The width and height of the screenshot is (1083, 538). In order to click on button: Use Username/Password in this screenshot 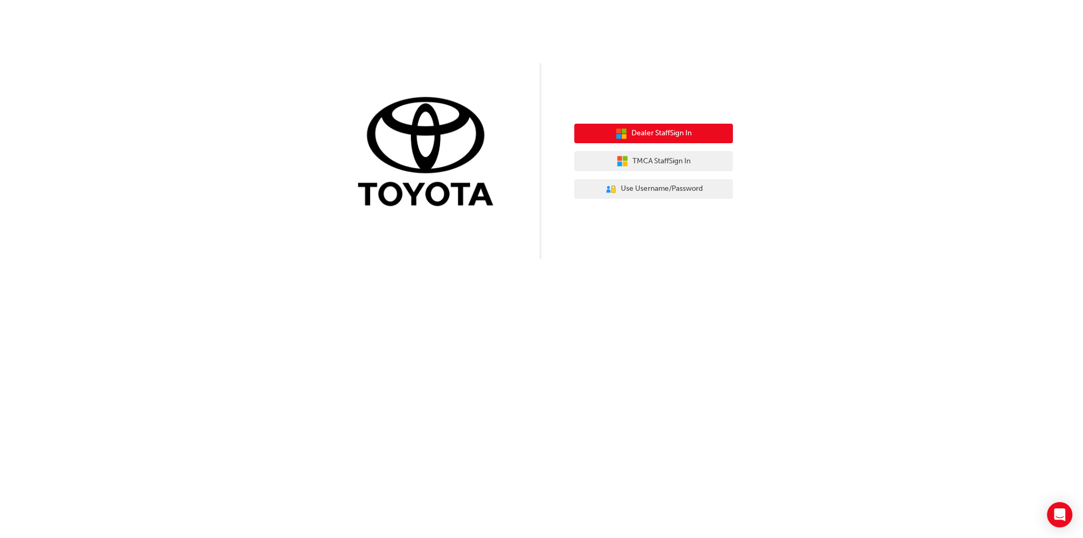, I will do `click(654, 189)`.